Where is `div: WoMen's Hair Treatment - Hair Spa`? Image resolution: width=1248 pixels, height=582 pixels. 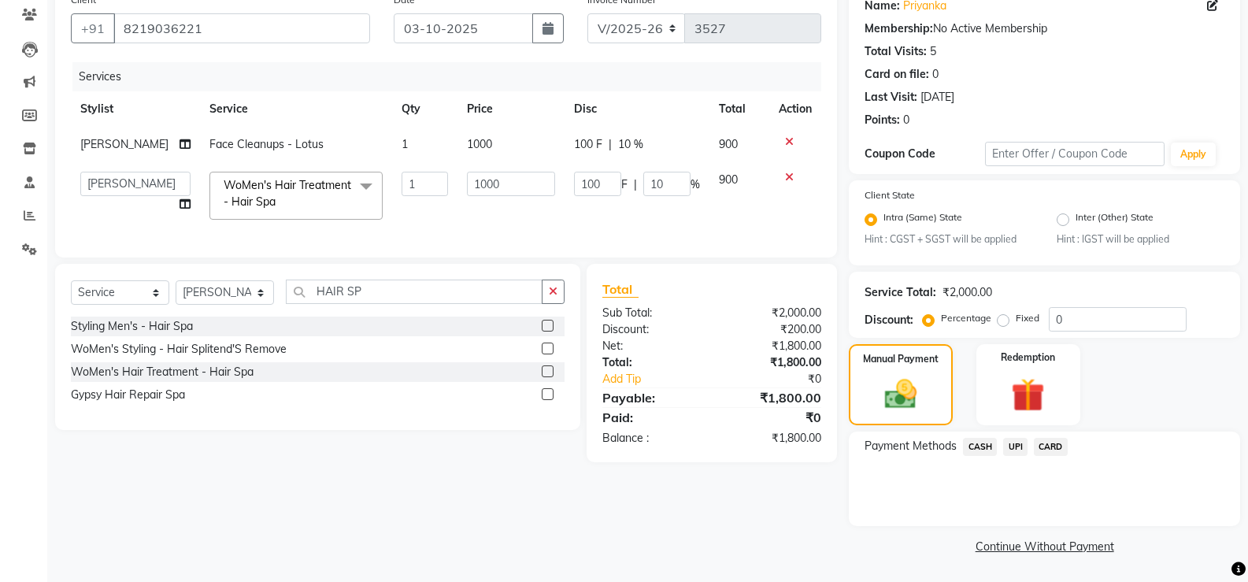
div: WoMen's Hair Treatment - Hair Spa is located at coordinates (162, 372).